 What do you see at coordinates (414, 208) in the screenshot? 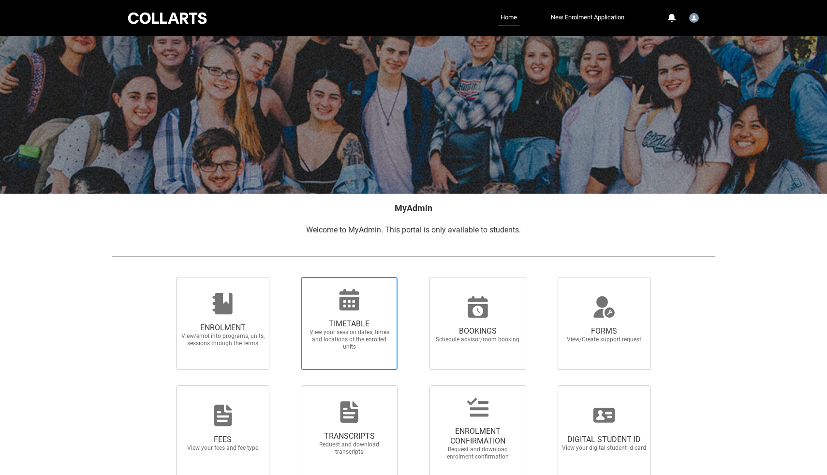
I see `h2: MyAdmin` at bounding box center [414, 208].